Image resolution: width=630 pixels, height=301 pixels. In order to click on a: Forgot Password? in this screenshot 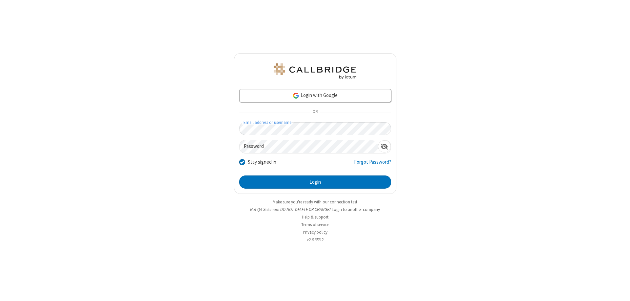, I will do `click(372, 164)`.